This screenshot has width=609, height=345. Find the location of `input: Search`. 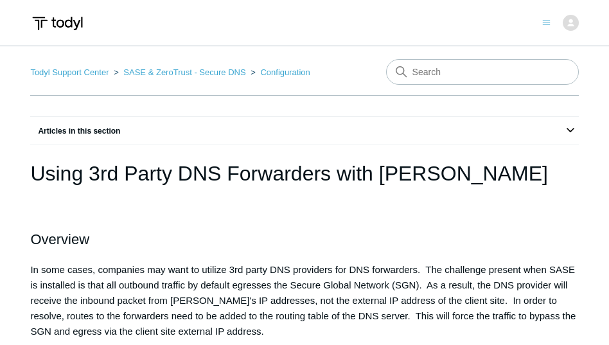

input: Search is located at coordinates (482, 72).